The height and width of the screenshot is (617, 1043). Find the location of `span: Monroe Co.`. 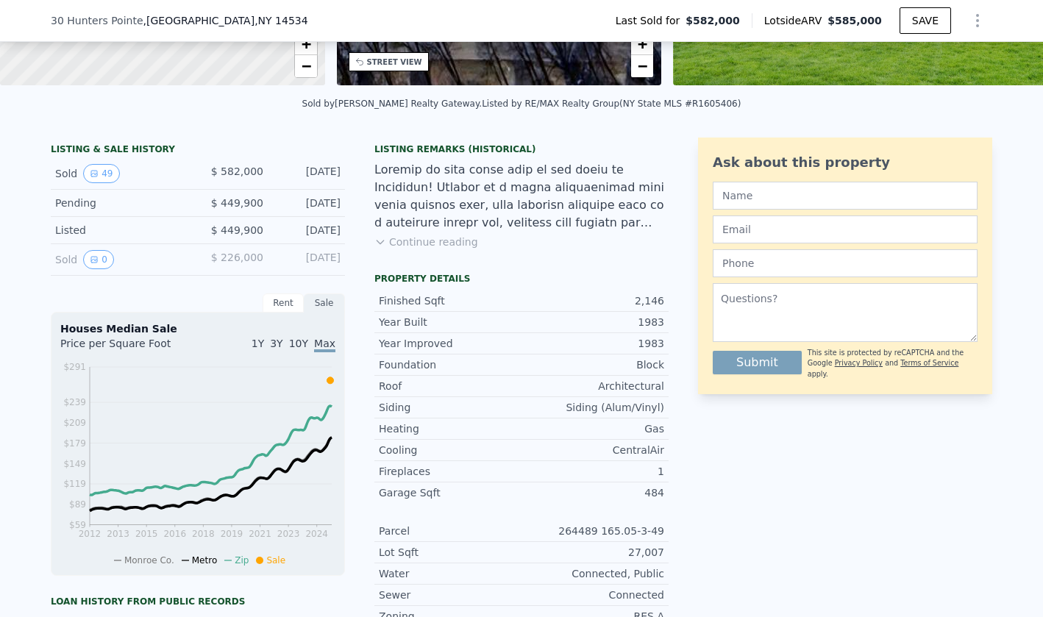

span: Monroe Co. is located at coordinates (149, 561).